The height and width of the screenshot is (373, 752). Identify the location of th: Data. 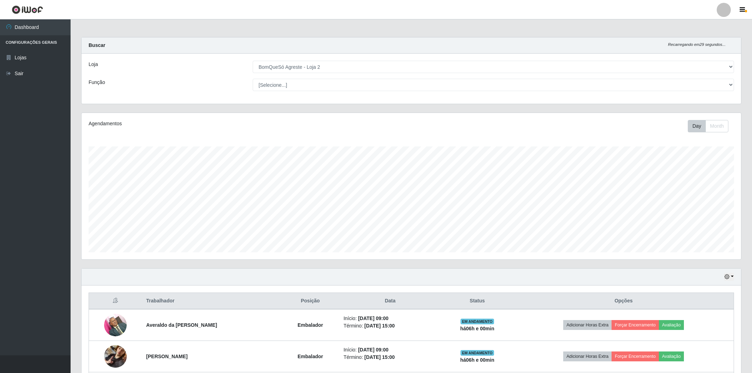
(390, 301).